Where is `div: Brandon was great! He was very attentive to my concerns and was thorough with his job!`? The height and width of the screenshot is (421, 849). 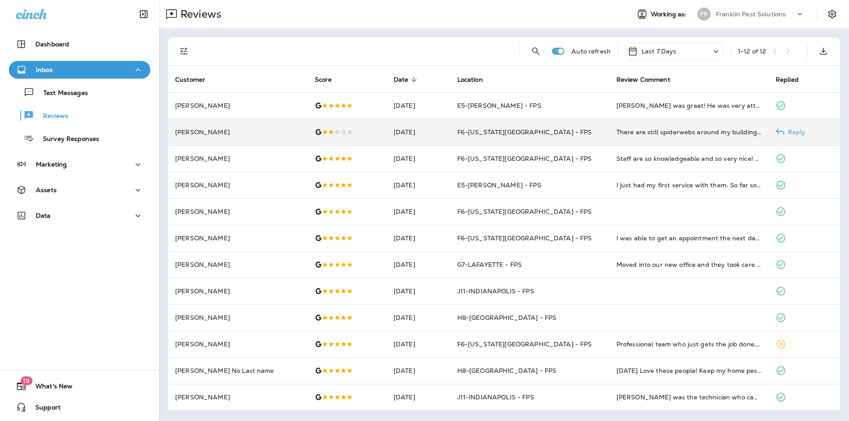
div: Brandon was great! He was very attentive to my concerns and was thorough with his job! is located at coordinates (689, 106).